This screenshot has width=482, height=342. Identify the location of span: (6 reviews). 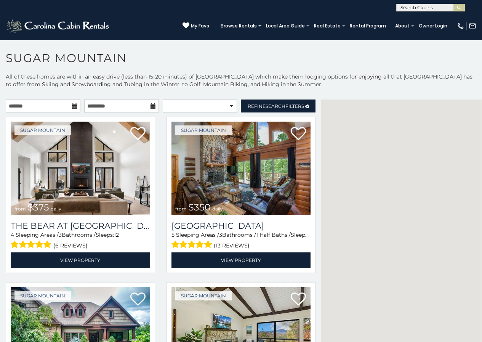
(70, 245).